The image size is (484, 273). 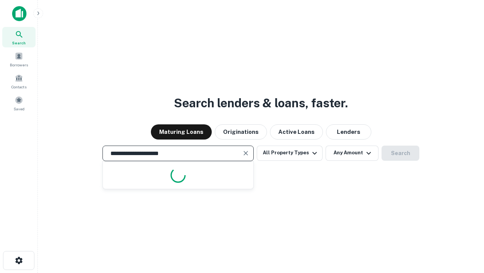 I want to click on button: All Property Types, so click(x=290, y=153).